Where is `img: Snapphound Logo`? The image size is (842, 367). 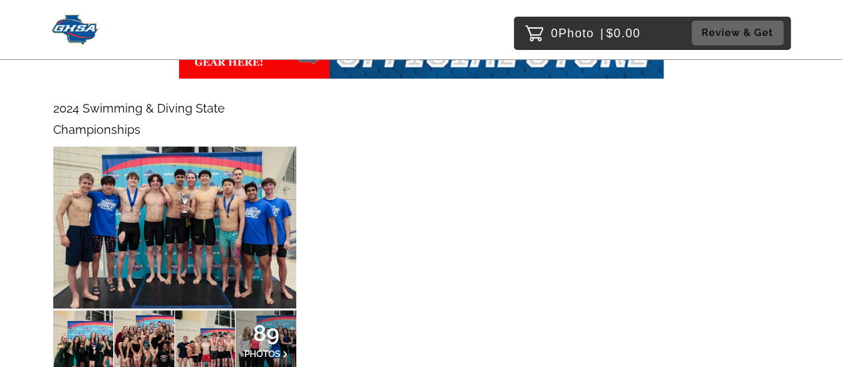
img: Snapphound Logo is located at coordinates (75, 29).